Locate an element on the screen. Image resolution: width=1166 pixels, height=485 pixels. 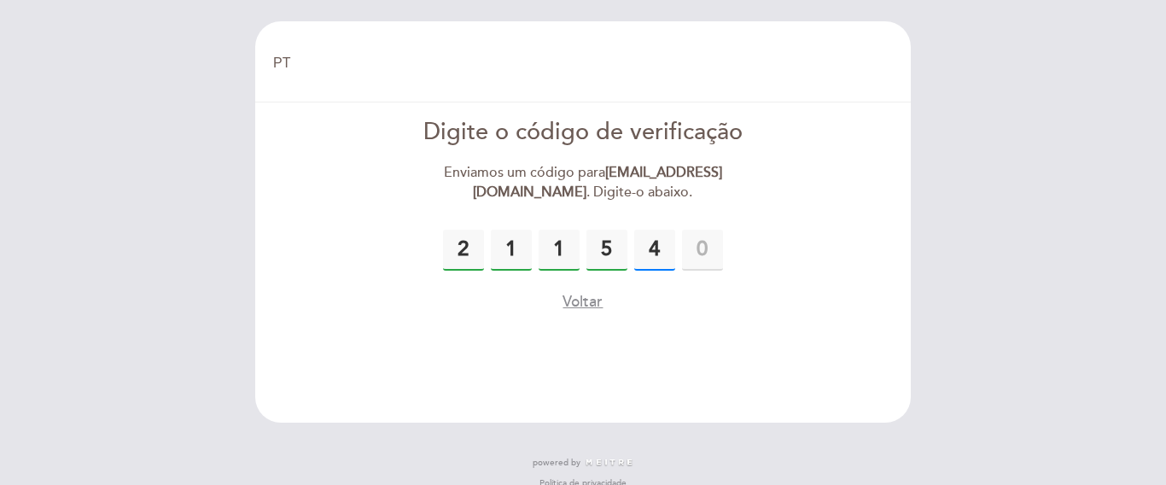
span: powered by is located at coordinates (556, 463).